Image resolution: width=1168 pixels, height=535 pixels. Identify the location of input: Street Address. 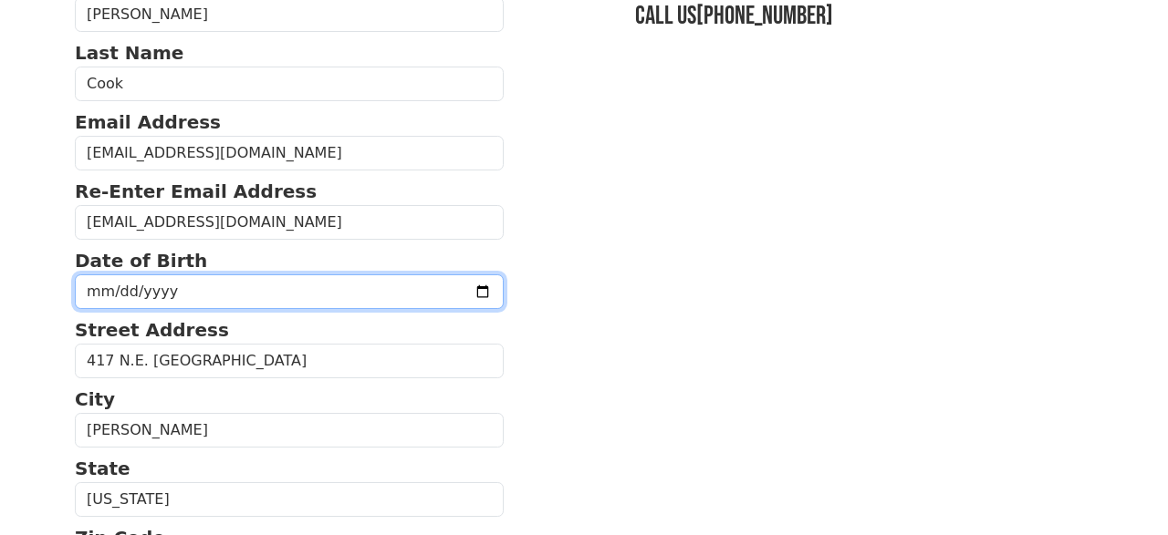
(289, 361).